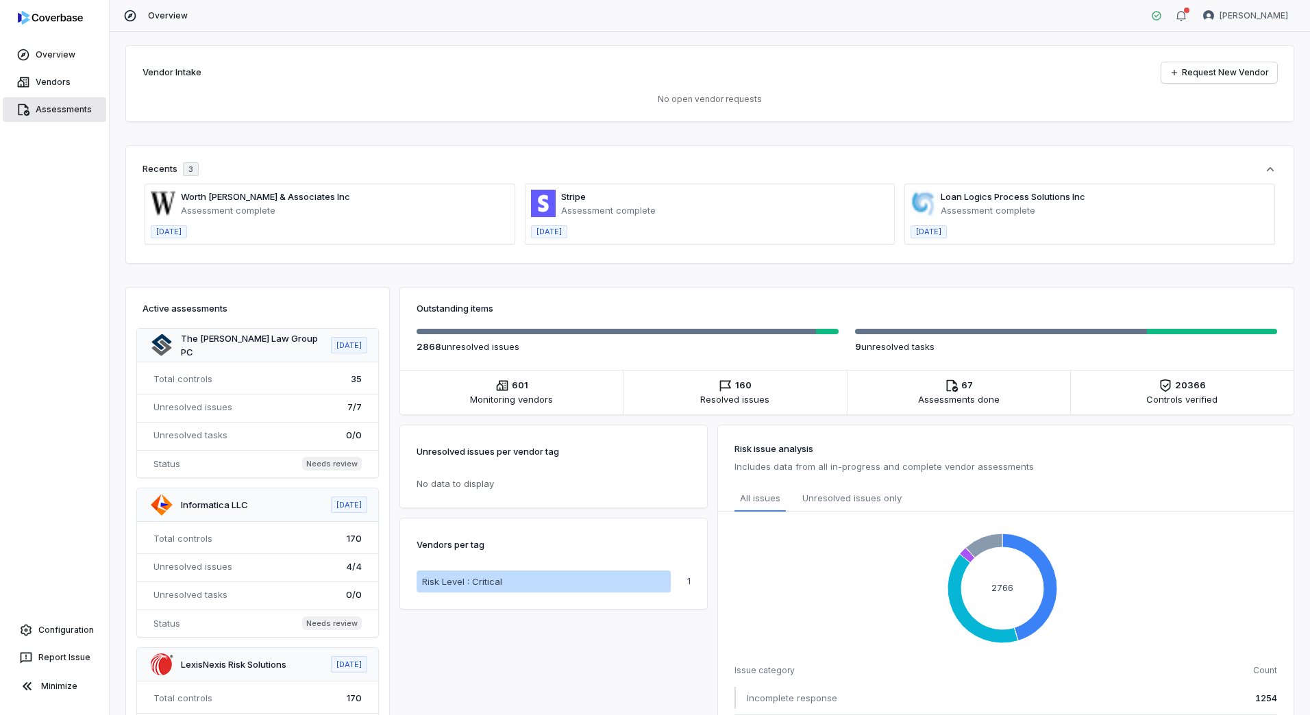 The image size is (1310, 715). What do you see at coordinates (627, 347) in the screenshot?
I see `p: unresolved issue s` at bounding box center [627, 347].